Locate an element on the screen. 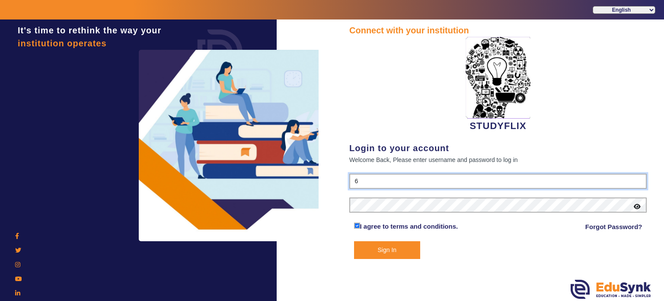 This screenshot has width=664, height=301. a: I agree to terms and conditions. is located at coordinates (409, 226).